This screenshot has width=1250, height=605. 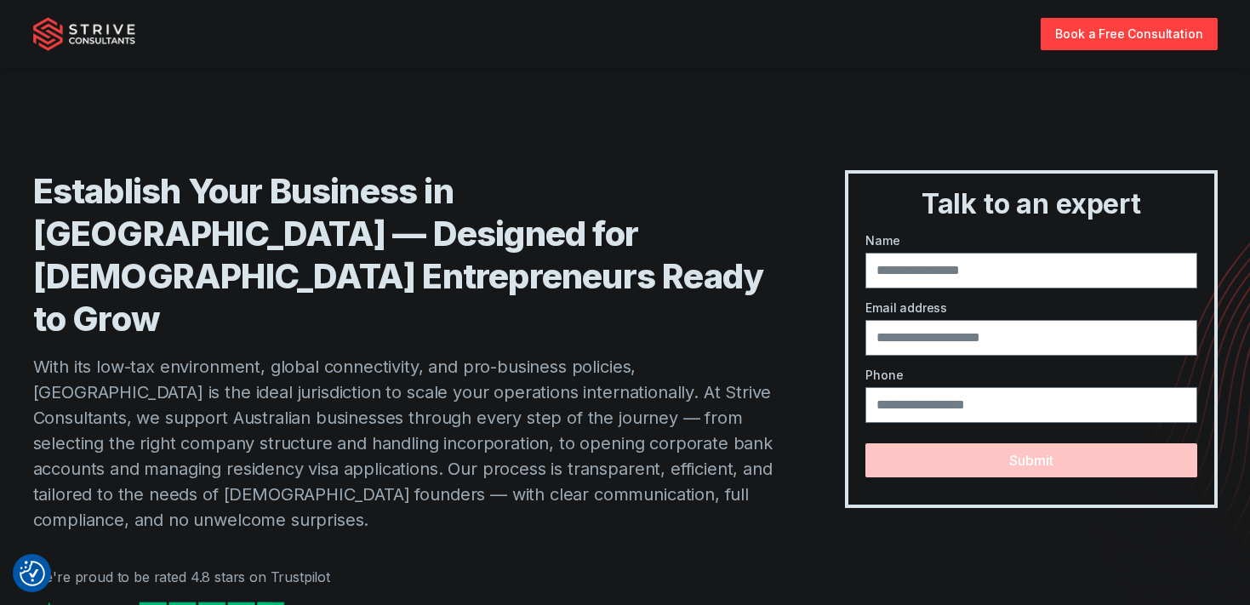 I want to click on button: Consent Preferences, so click(x=32, y=573).